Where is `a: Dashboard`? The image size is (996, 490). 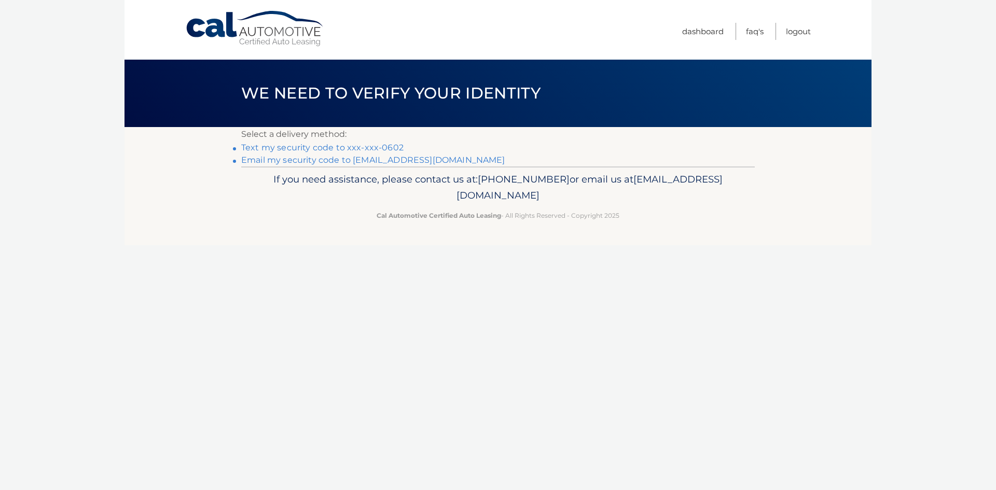
a: Dashboard is located at coordinates (703, 31).